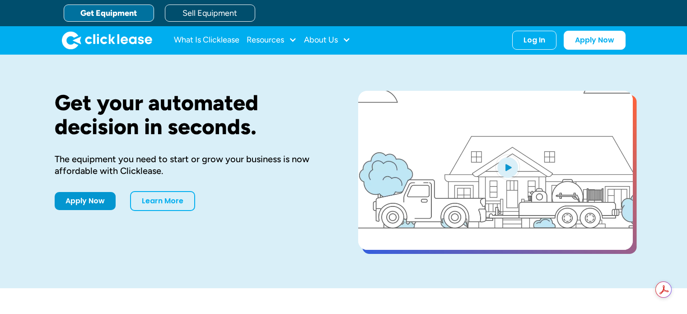 This screenshot has height=314, width=687. What do you see at coordinates (163, 201) in the screenshot?
I see `a: Learn More` at bounding box center [163, 201].